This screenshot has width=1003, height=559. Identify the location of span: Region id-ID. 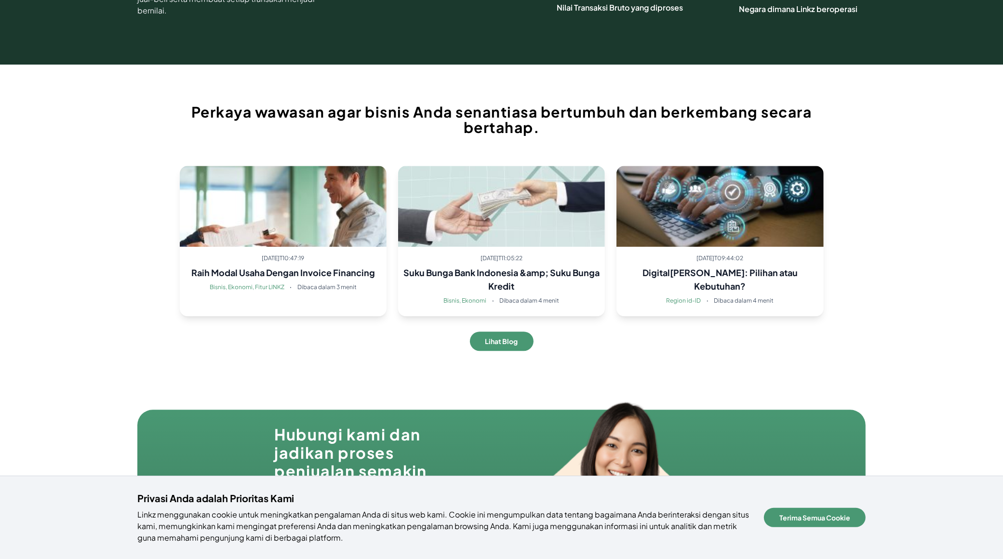
(684, 301).